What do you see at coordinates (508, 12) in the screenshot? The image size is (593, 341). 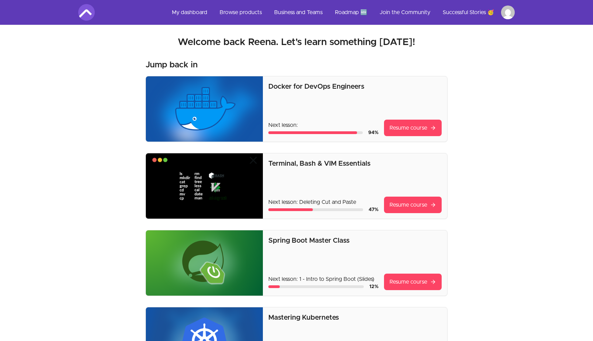 I see `img: Profile image for Reena Divya` at bounding box center [508, 12].